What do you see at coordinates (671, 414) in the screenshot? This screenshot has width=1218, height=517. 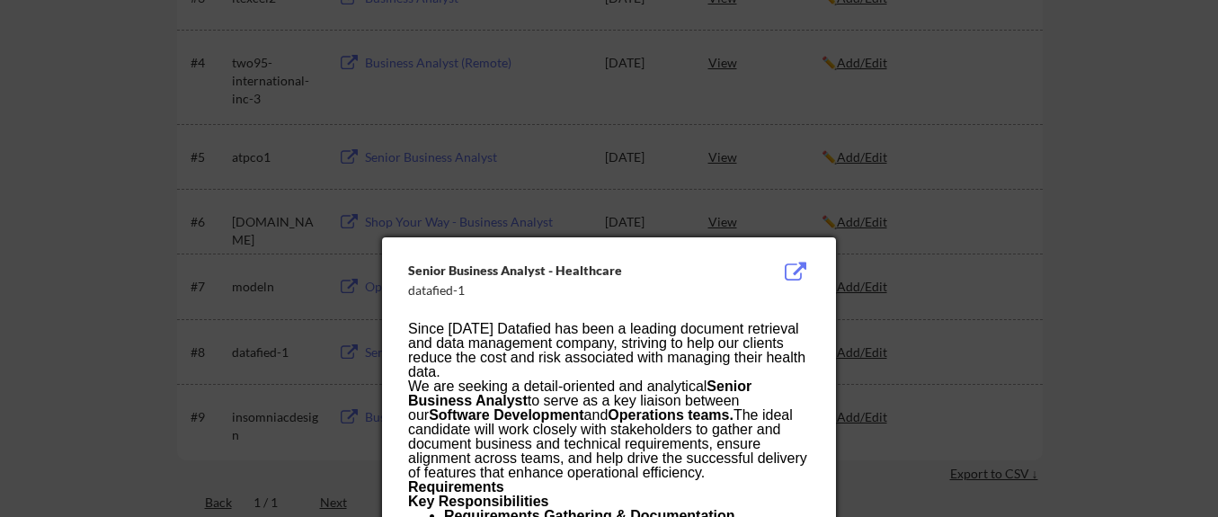 I see `strong: Operations teams.` at bounding box center [671, 414].